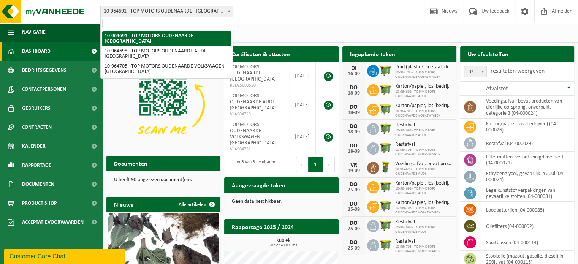  I want to click on h2: Nieuws, so click(123, 204).